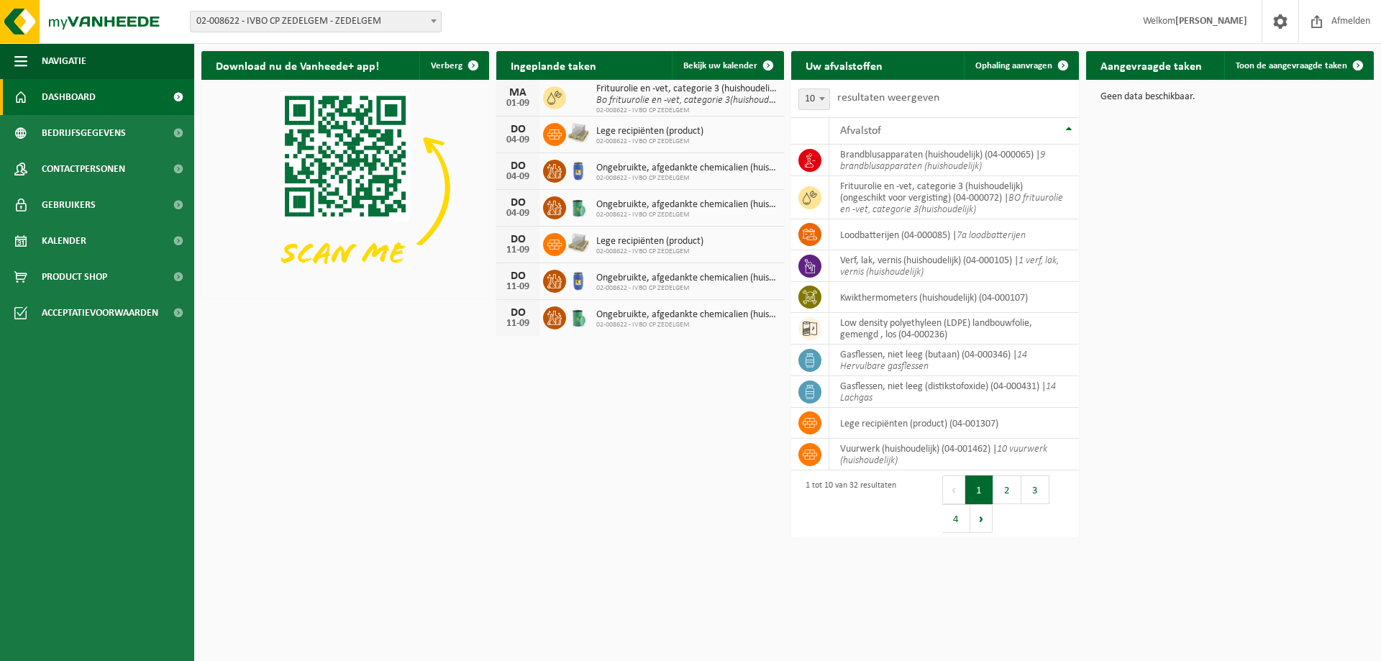  Describe the element at coordinates (954, 266) in the screenshot. I see `td: verf, lak, vernis (huishoudelijk) (04-000105) |` at that location.